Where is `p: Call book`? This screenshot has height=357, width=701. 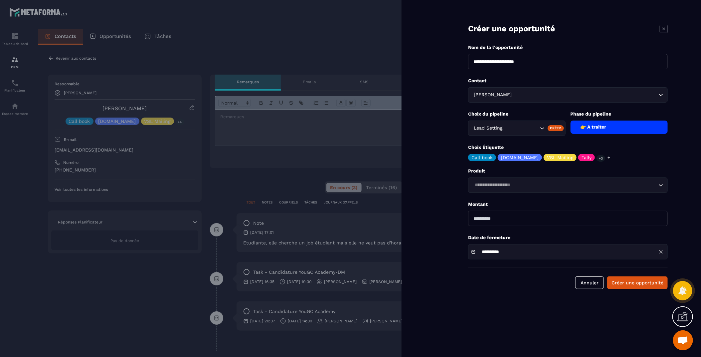 p: Call book is located at coordinates (482, 157).